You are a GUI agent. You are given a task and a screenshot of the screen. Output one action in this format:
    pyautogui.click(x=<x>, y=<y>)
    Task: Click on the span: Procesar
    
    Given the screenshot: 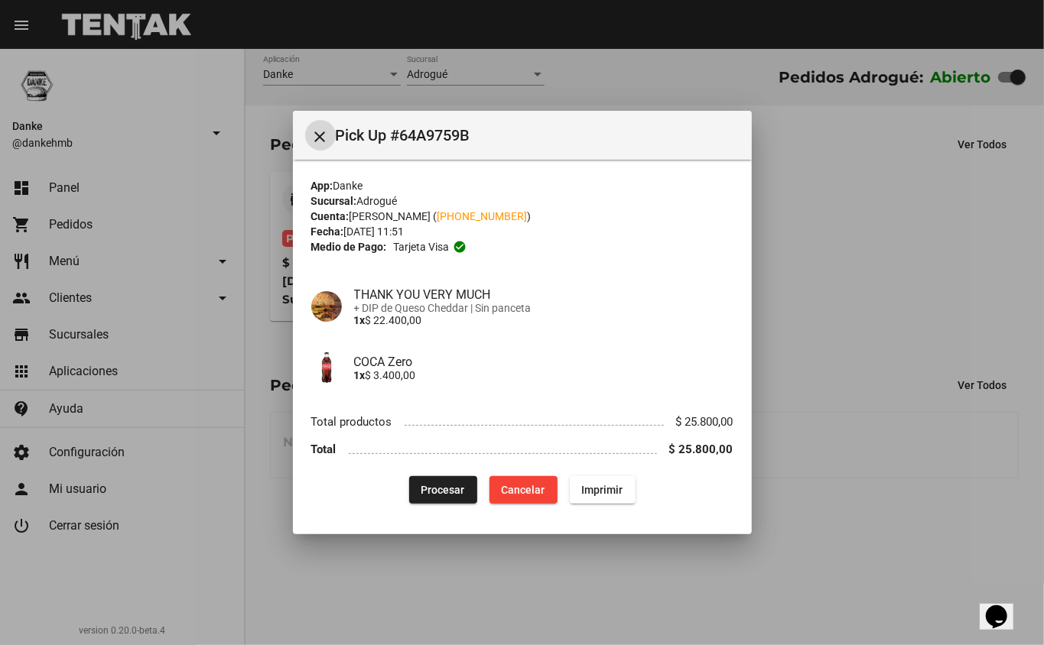 What is the action you would take?
    pyautogui.click(x=443, y=490)
    